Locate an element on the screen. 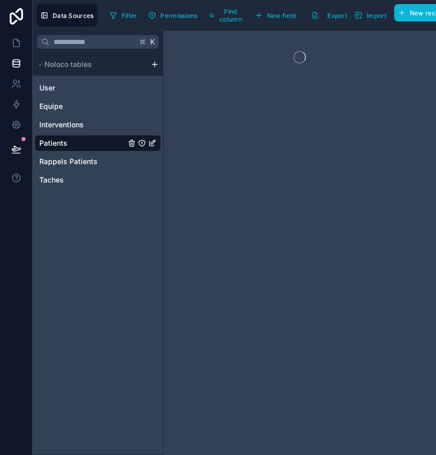  a: Permissions is located at coordinates (175, 15).